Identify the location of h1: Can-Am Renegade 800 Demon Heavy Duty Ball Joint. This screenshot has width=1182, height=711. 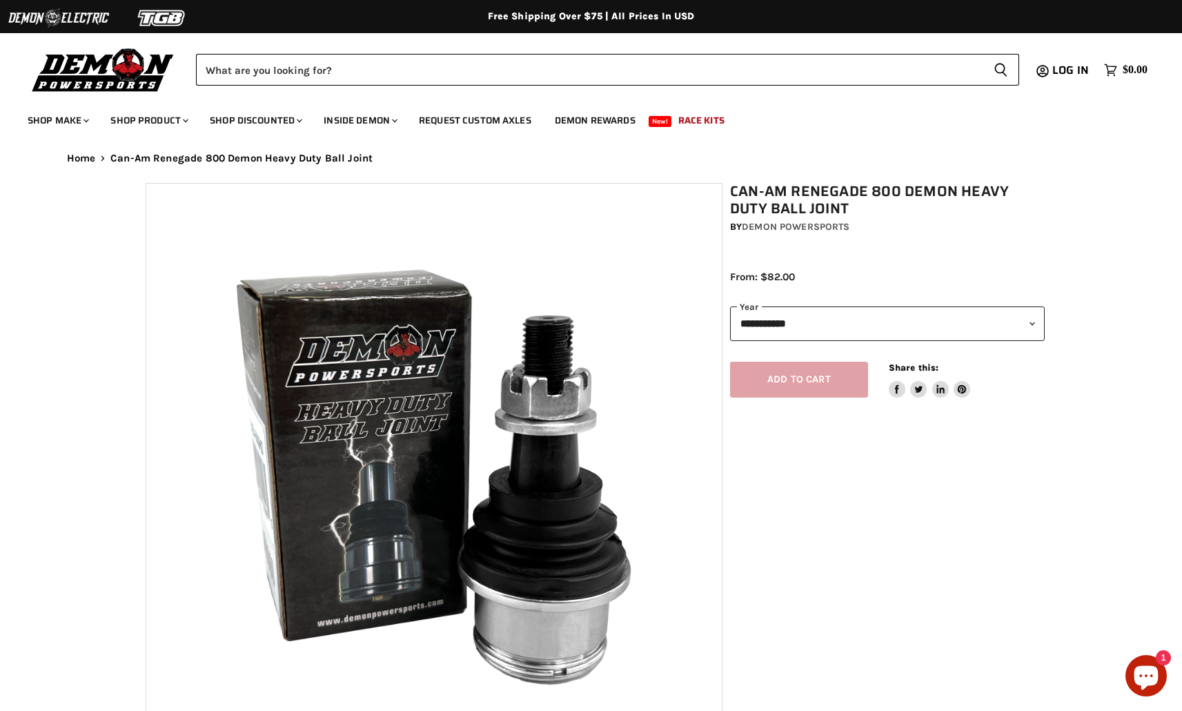
(888, 200).